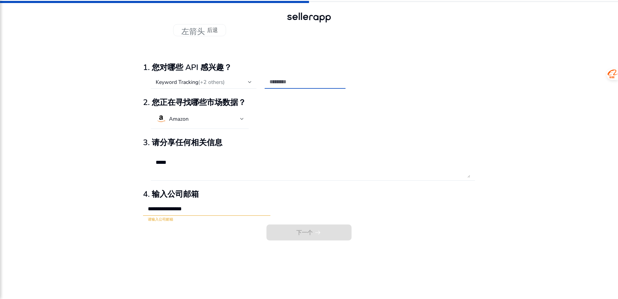 The width and height of the screenshot is (618, 299). What do you see at coordinates (190, 82) in the screenshot?
I see `h4: Keyword Tracking` at bounding box center [190, 82].